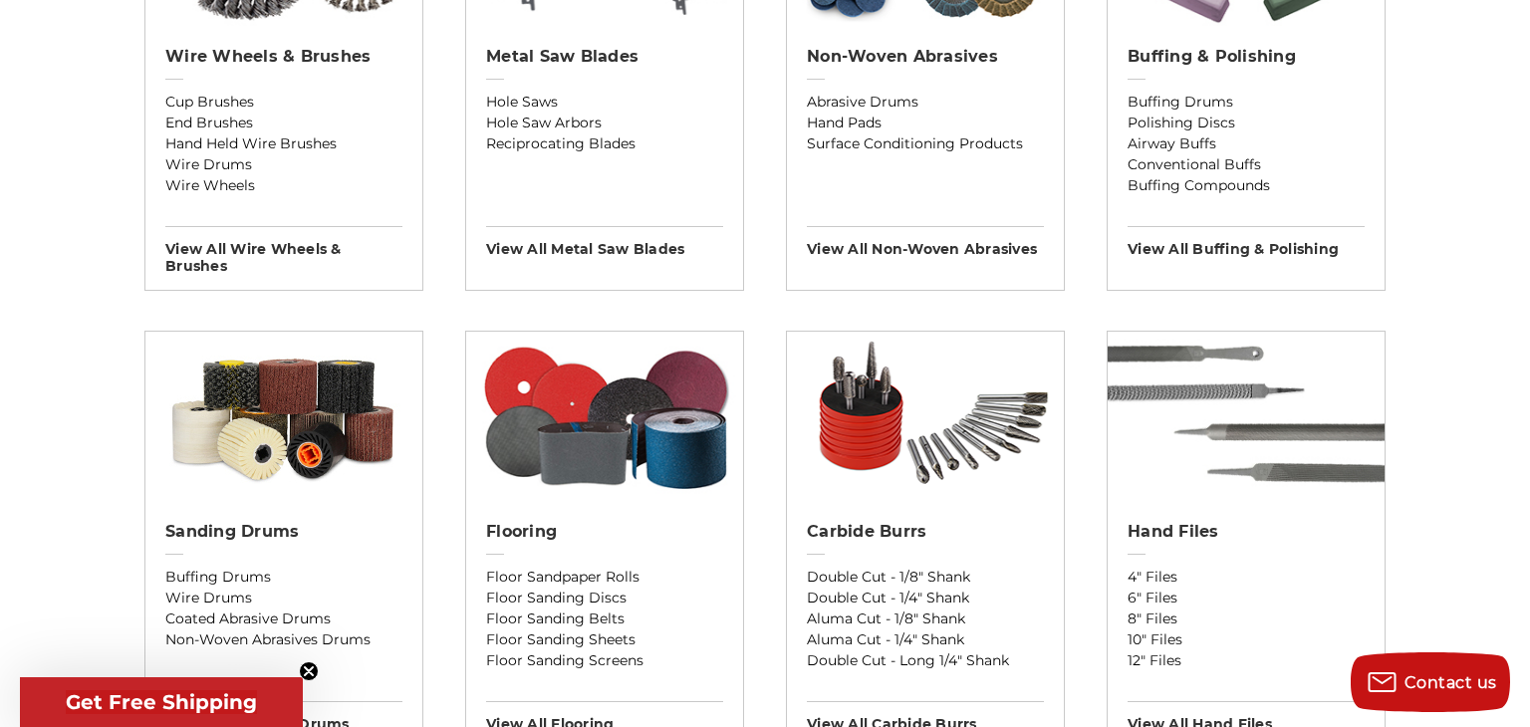  Describe the element at coordinates (1246, 532) in the screenshot. I see `h2: Hand Files` at that location.